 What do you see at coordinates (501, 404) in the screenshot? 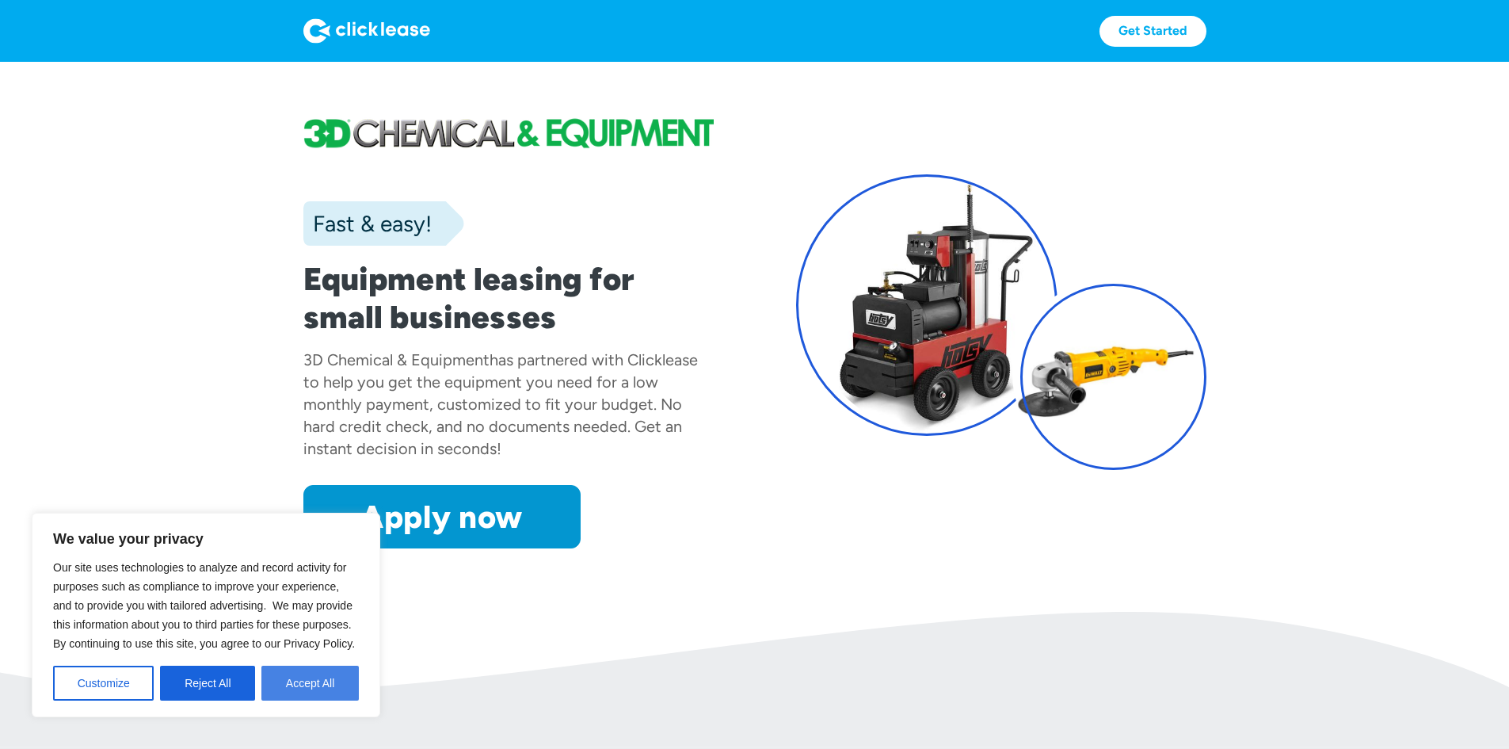
I see `div: has partnered with Clicklease to help you get the equipment you need for a low monthly payment, c...` at bounding box center [501, 404].